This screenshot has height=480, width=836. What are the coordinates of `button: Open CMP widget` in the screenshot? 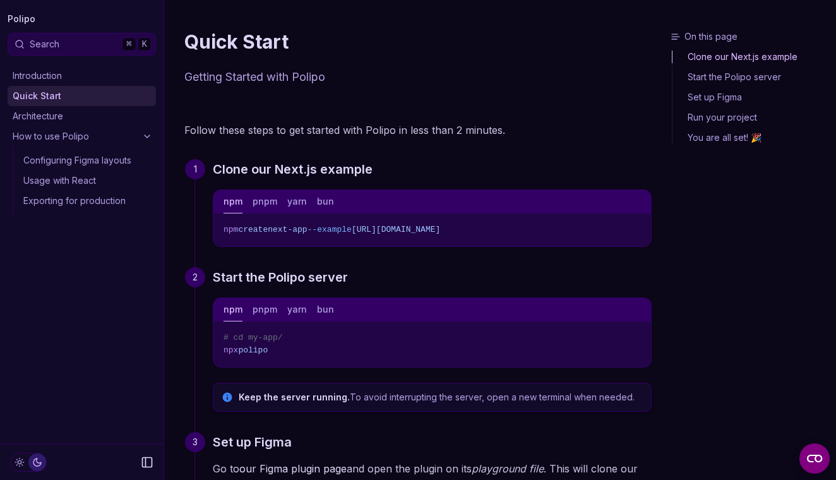 It's located at (814, 458).